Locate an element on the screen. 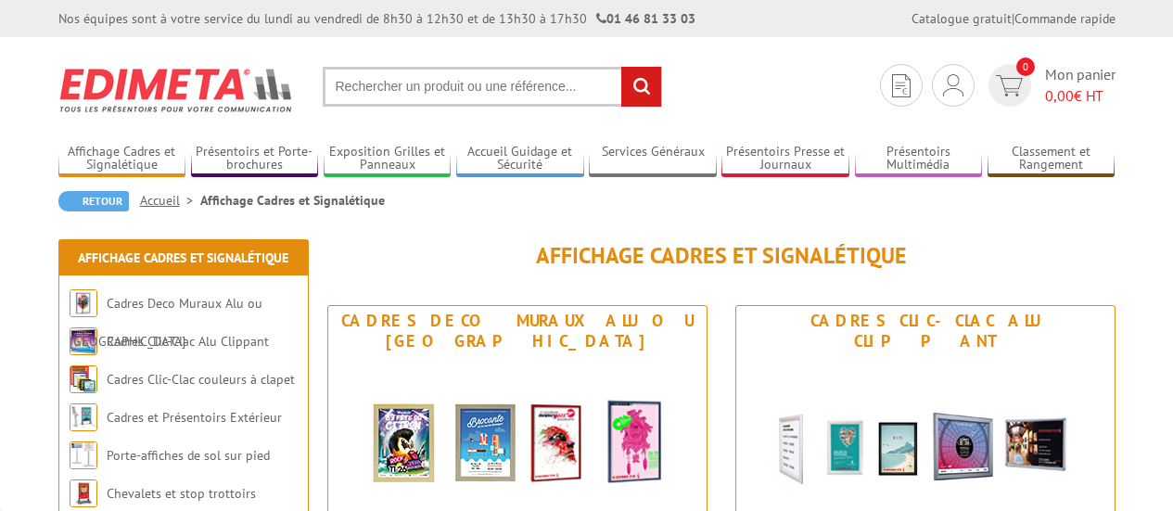 This screenshot has width=1173, height=511. input: rechercher is located at coordinates (641, 86).